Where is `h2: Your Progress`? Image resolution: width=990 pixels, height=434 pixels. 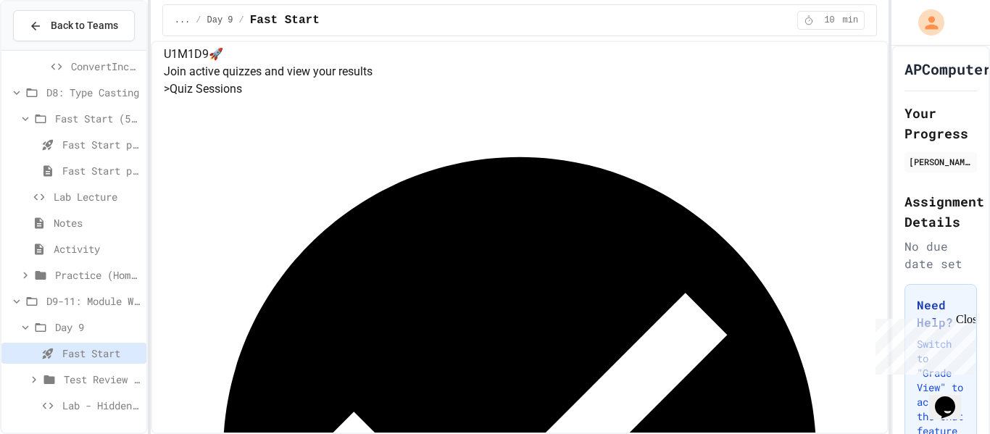
h2: Your Progress is located at coordinates (940, 123).